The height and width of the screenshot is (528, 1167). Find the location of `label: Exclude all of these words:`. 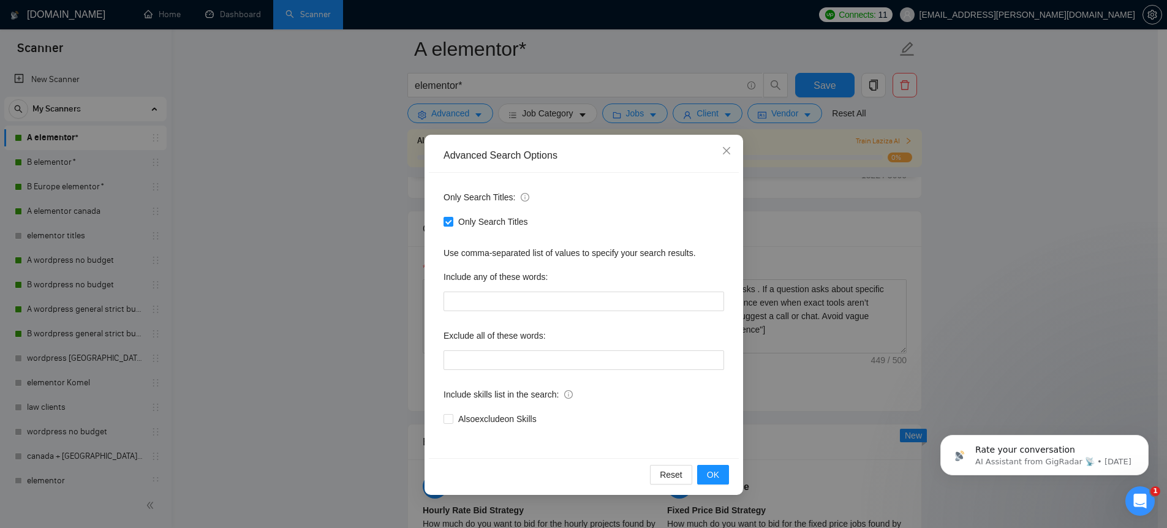

label: Exclude all of these words: is located at coordinates (494, 336).